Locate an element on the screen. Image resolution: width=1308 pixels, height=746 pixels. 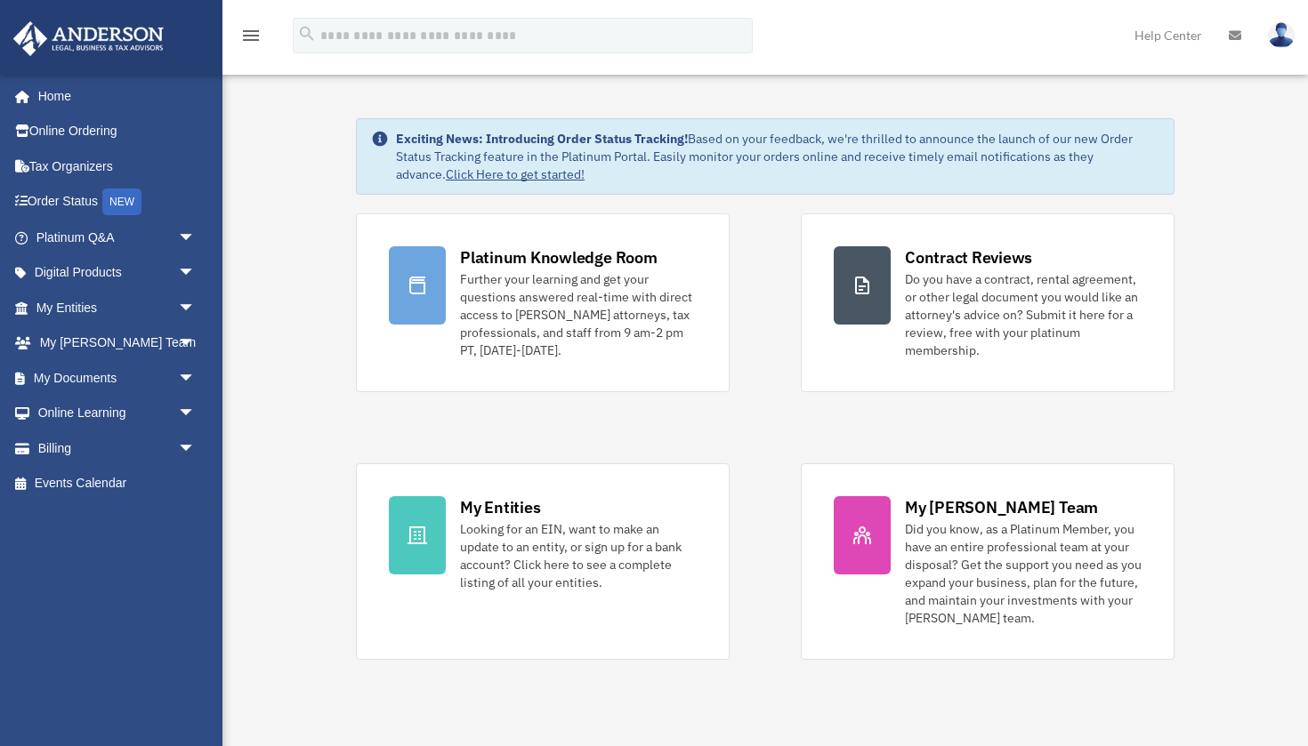
a: My Entities Looking for an EIN, want to make an update to an entity, or sign up for a bank accoun... is located at coordinates (543, 561).